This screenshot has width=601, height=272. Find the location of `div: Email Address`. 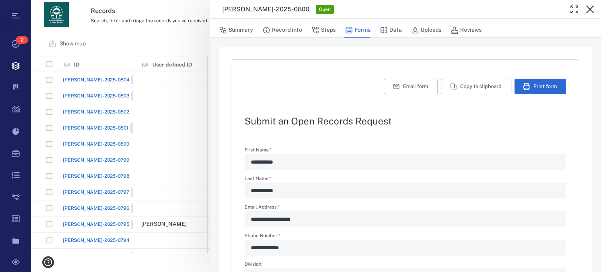

div: Email Address is located at coordinates (405, 219).